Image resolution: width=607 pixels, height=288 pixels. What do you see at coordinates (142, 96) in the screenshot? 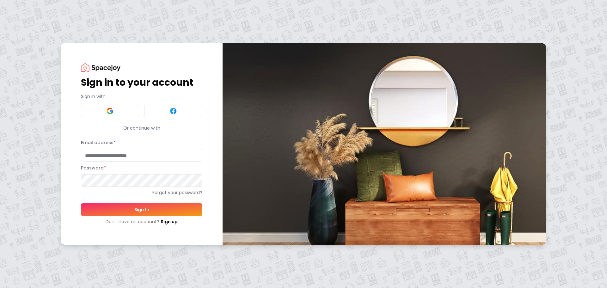
I see `p: Sign in with` at bounding box center [142, 96].